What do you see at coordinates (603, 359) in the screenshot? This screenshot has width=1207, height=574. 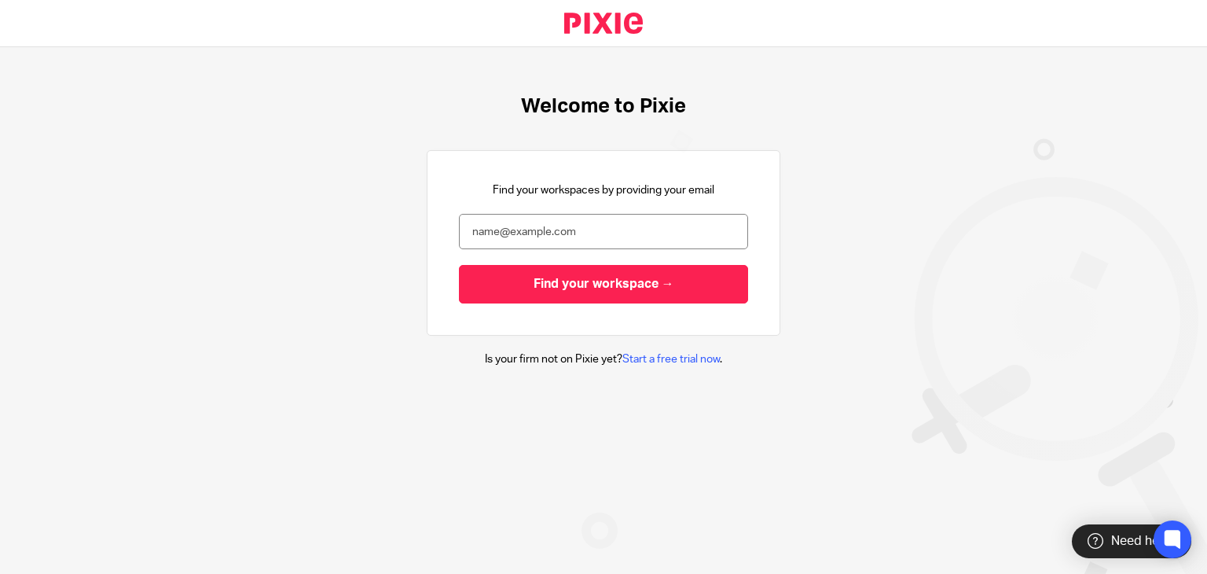 I see `p: Is your firm not on Pixie yet? .` at bounding box center [603, 359].